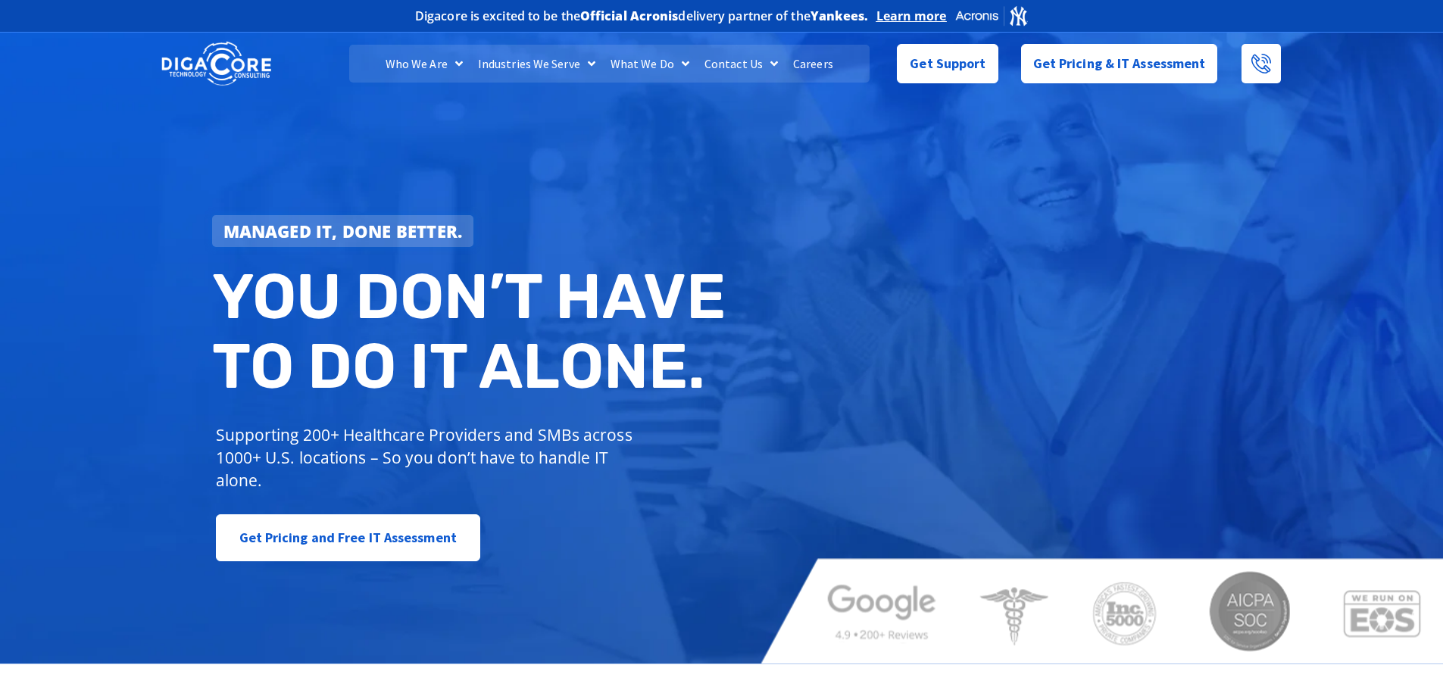 Image resolution: width=1443 pixels, height=690 pixels. Describe the element at coordinates (629, 16) in the screenshot. I see `b: Official Acronis` at that location.